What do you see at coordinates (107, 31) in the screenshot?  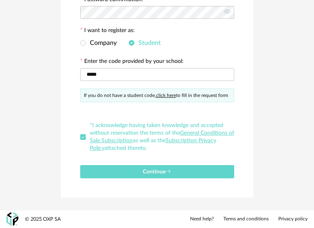 I see `label: I want to register as:` at bounding box center [107, 31].